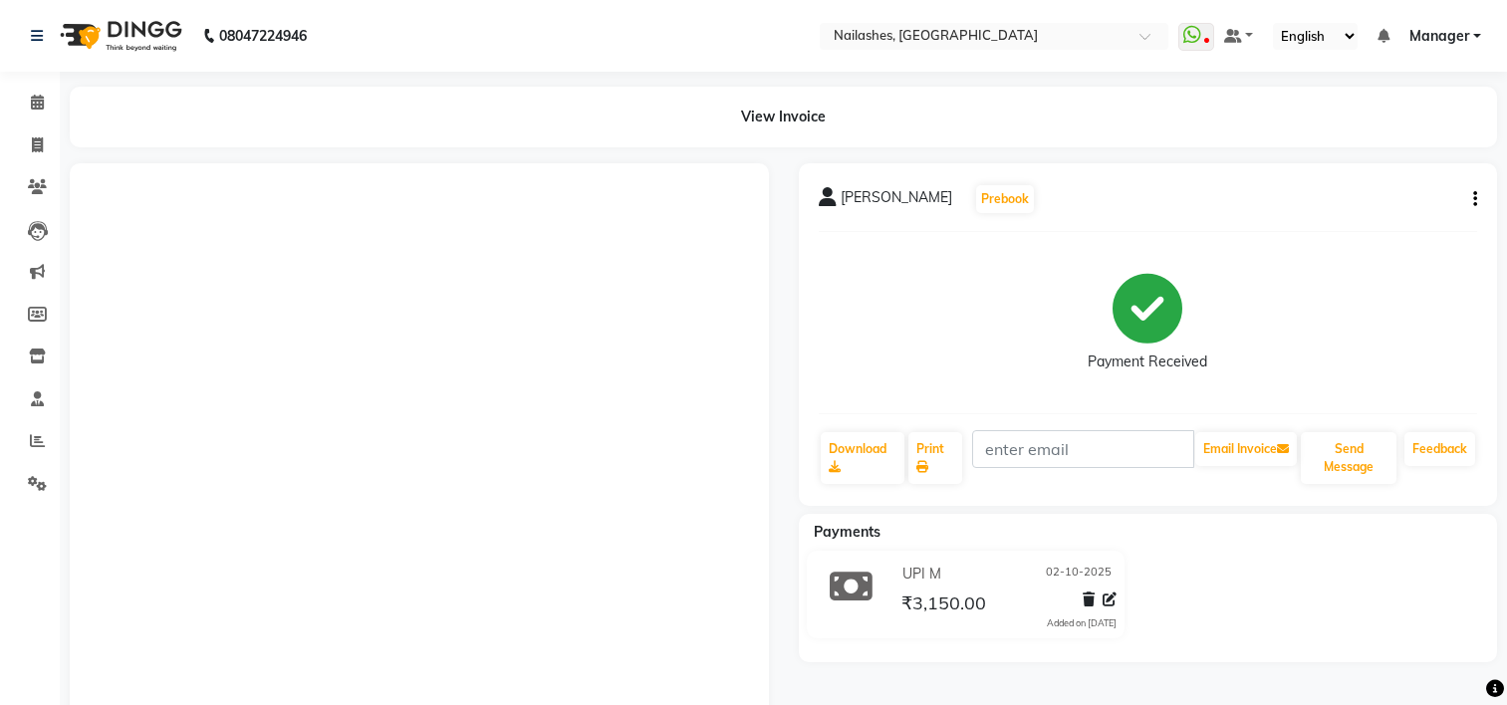  Describe the element at coordinates (863, 458) in the screenshot. I see `a: Download` at that location.